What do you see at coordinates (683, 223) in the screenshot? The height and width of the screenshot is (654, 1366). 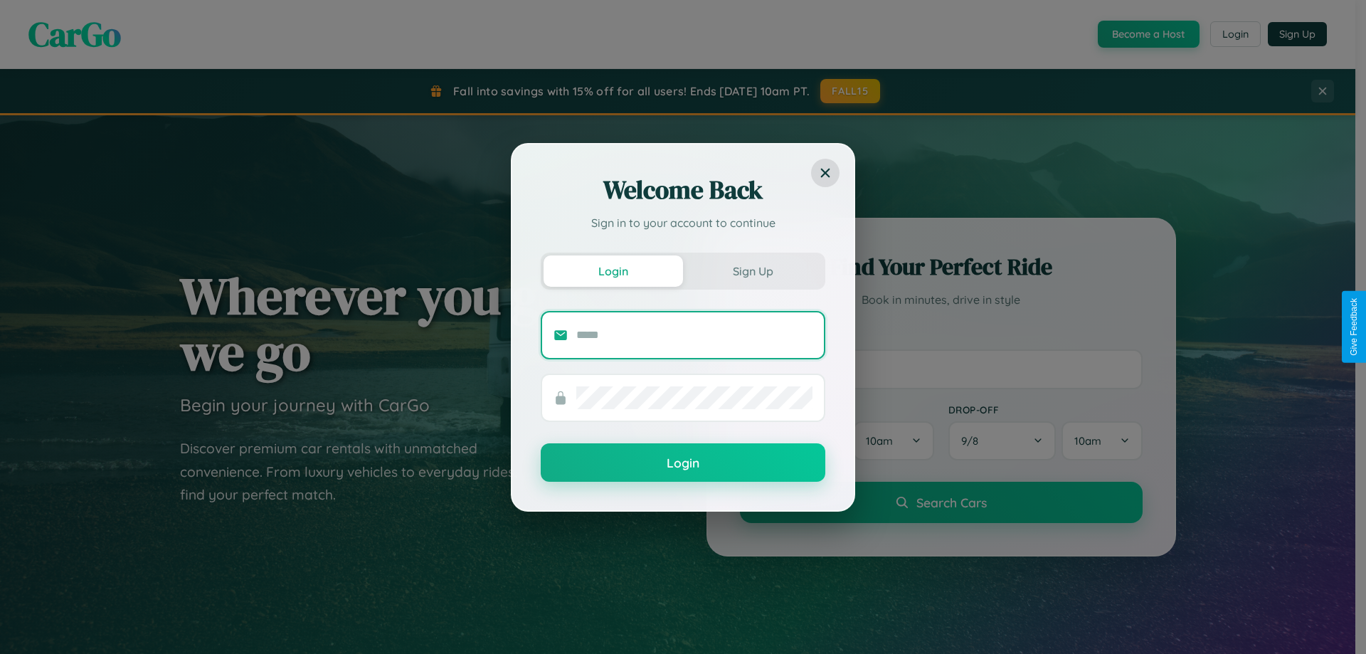 I see `p: Sign in to your account to continue` at bounding box center [683, 223].